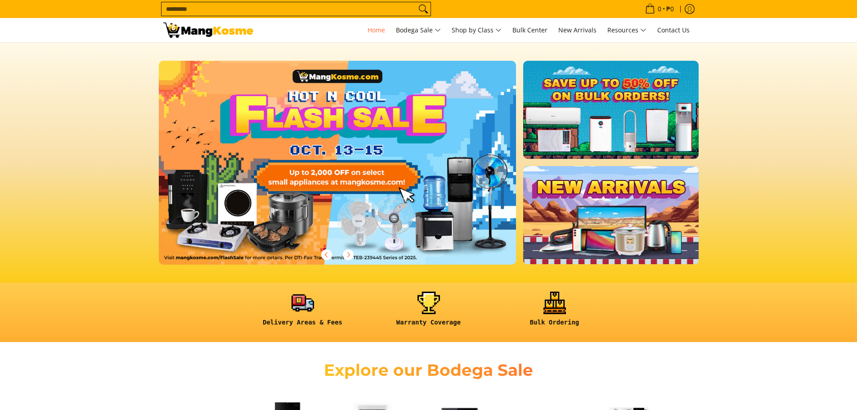  I want to click on a: Shop by Class, so click(476, 30).